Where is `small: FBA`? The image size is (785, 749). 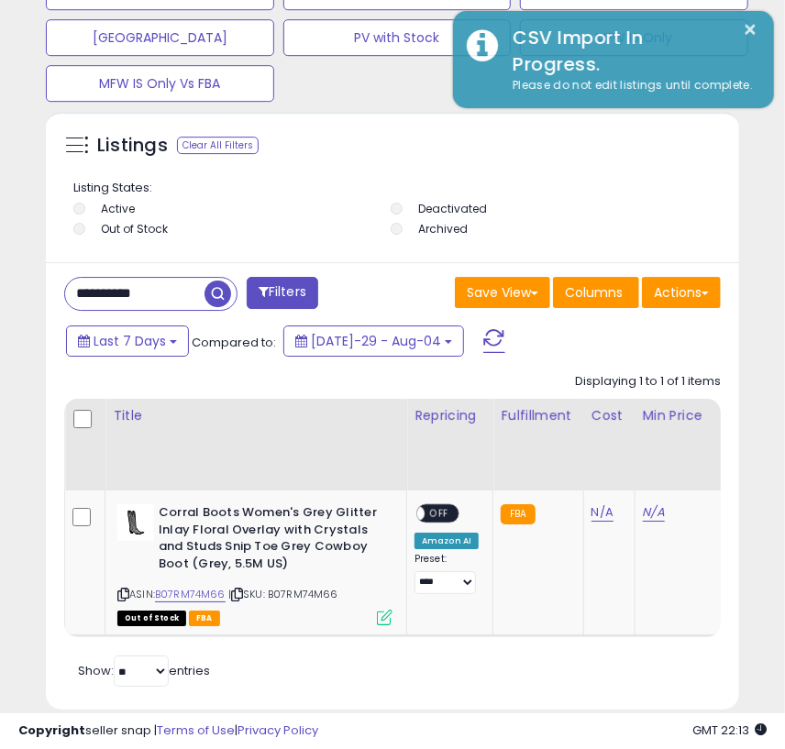
small: FBA is located at coordinates (517, 514).